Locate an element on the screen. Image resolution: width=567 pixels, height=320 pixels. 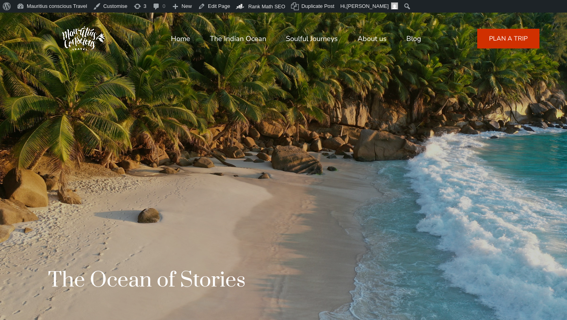
a: The Indian Ocean is located at coordinates (238, 39).